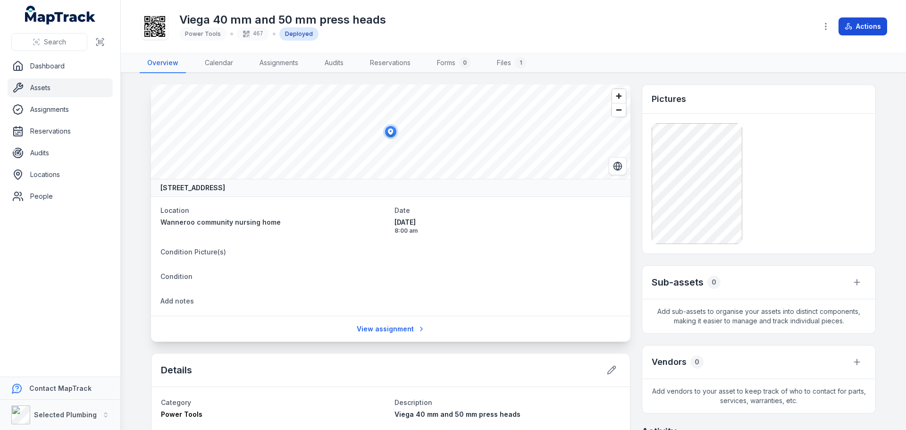 The width and height of the screenshot is (906, 430). Describe the element at coordinates (176, 402) in the screenshot. I see `span: Category` at that location.